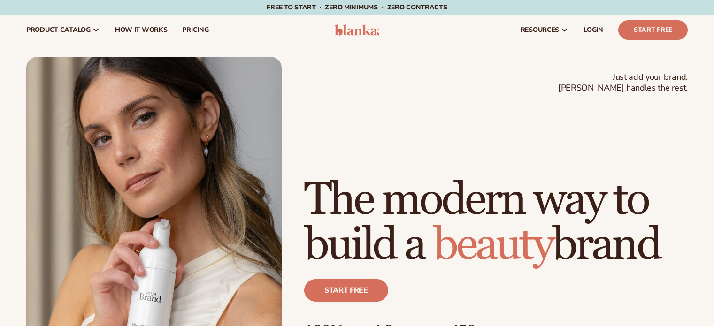  I want to click on a: LOGIN, so click(594, 30).